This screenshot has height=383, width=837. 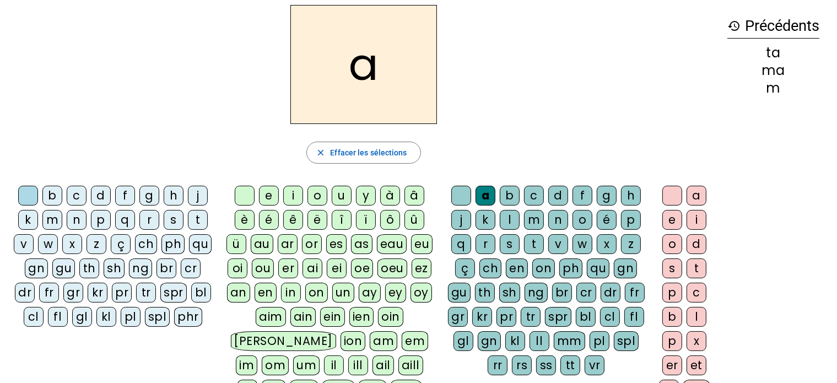 What do you see at coordinates (173, 292) in the screenshot?
I see `div: spr` at bounding box center [173, 292].